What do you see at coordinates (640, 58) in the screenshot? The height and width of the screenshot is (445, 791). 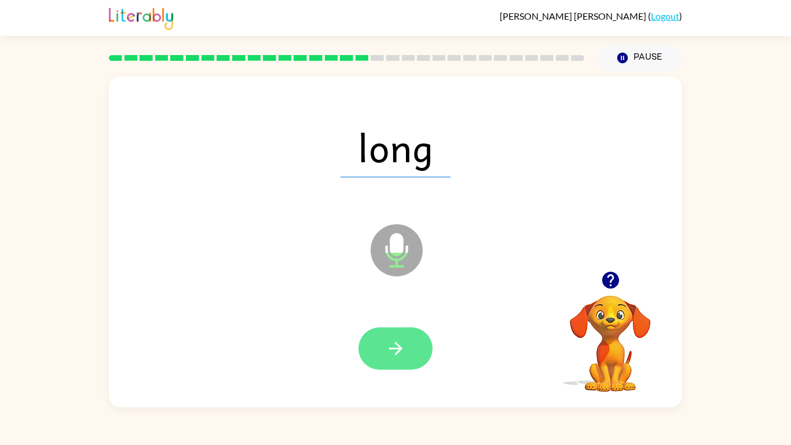 I see `button: Pause` at bounding box center [640, 58].